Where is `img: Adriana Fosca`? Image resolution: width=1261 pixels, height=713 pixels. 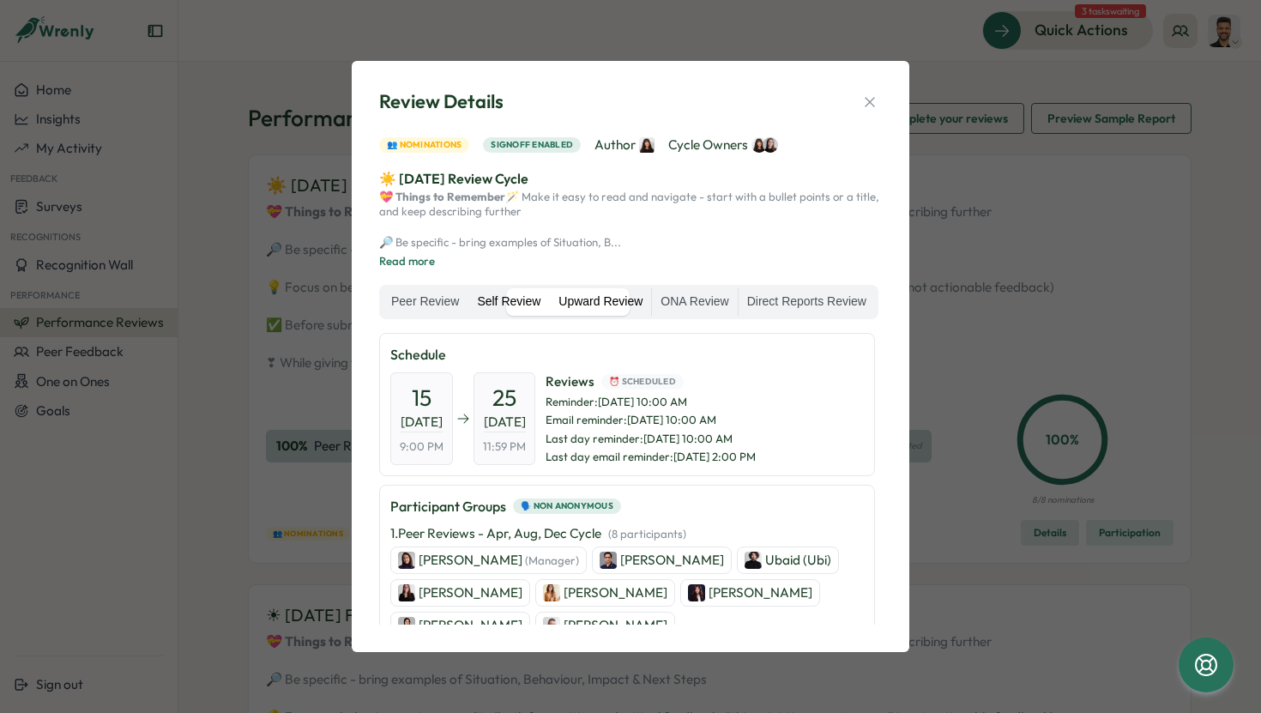 img: Adriana Fosca is located at coordinates (407, 593).